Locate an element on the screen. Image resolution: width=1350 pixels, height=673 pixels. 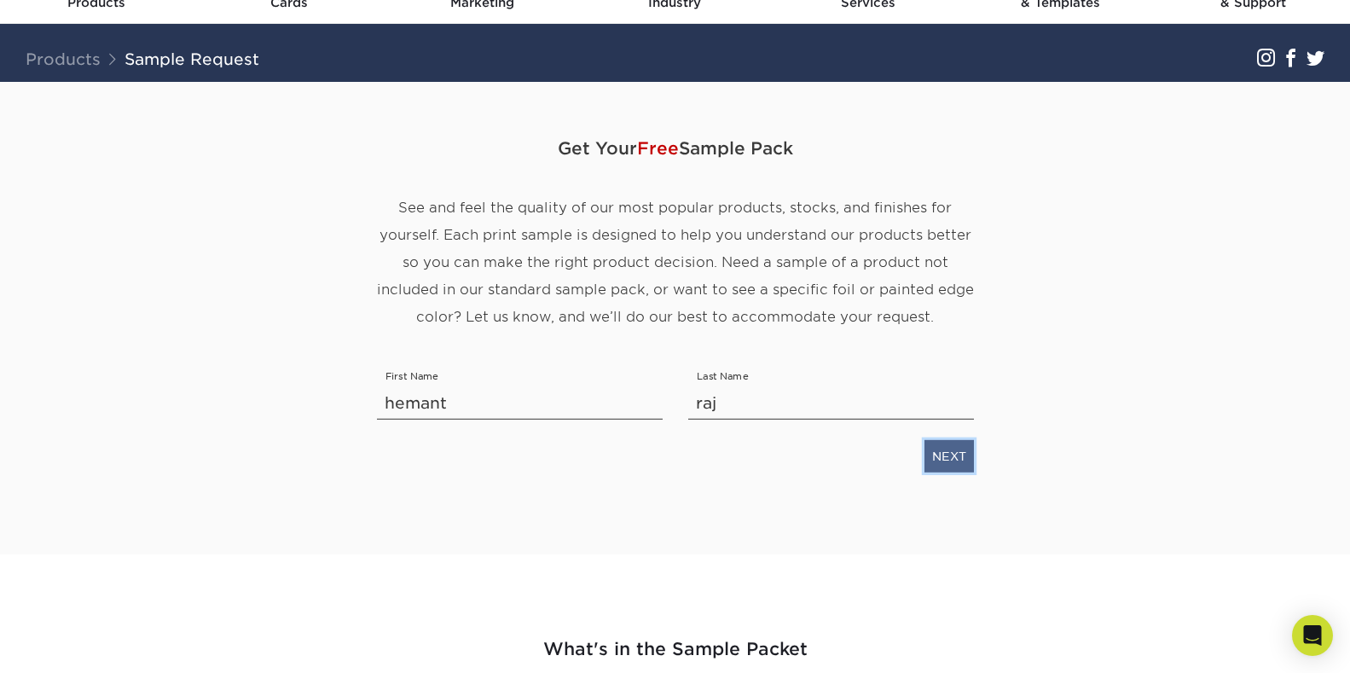
span: See and feel the quality of our most popular products, stocks, and finishes for yourself. Each pr... is located at coordinates (675, 262).